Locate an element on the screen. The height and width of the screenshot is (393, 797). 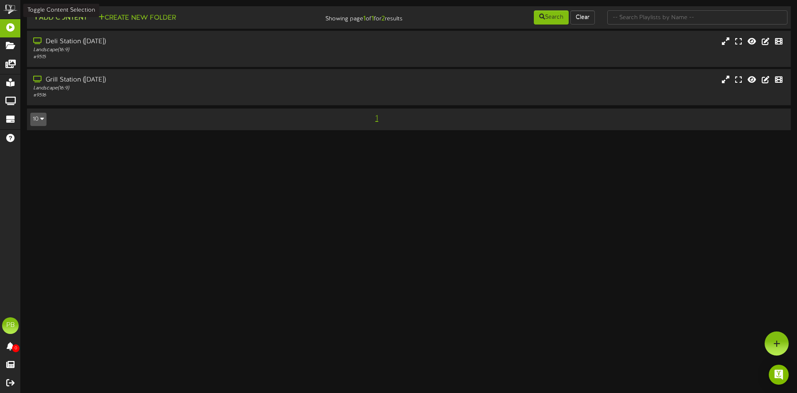
div: Open Intercom Messenger is located at coordinates (779, 374).